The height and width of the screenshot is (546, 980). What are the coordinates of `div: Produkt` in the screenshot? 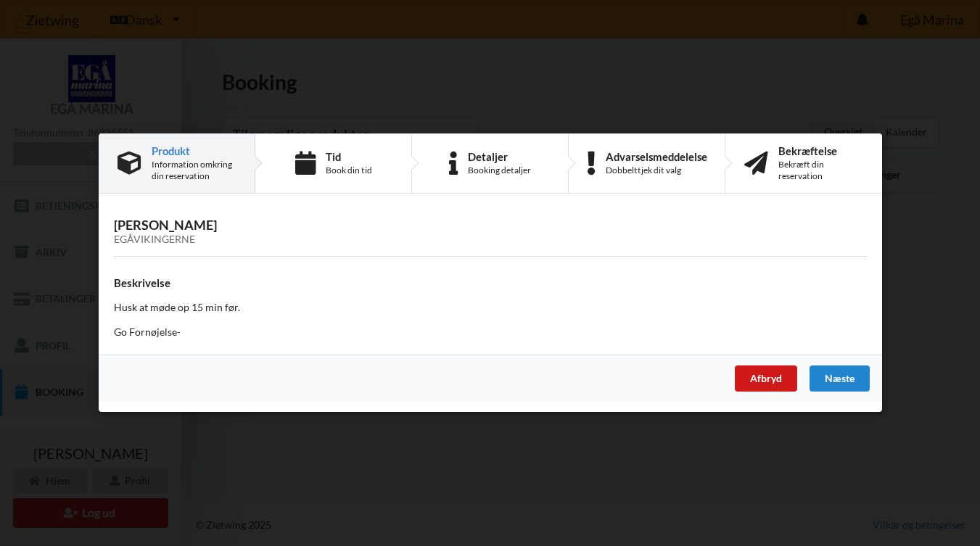 It's located at (194, 151).